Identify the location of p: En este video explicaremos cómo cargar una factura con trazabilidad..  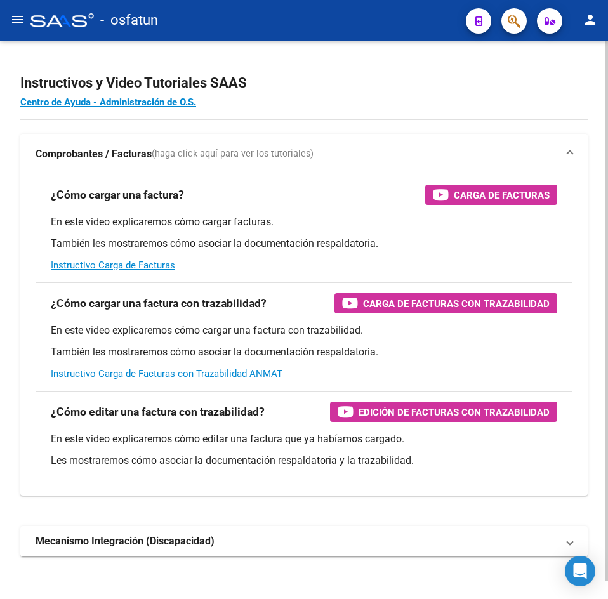
(304, 330).